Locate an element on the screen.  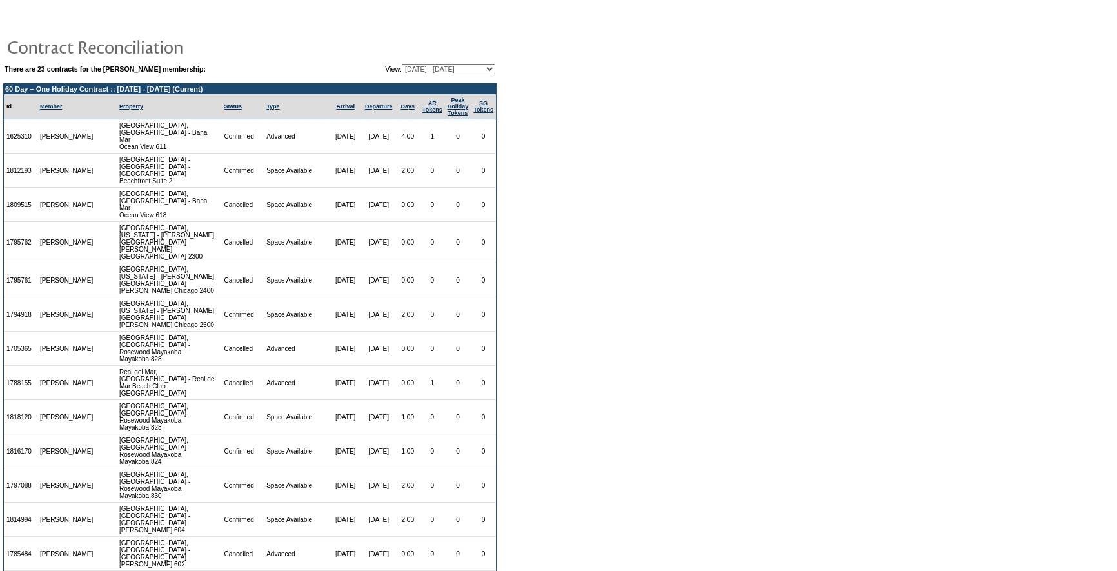
a: Departure is located at coordinates (379, 106).